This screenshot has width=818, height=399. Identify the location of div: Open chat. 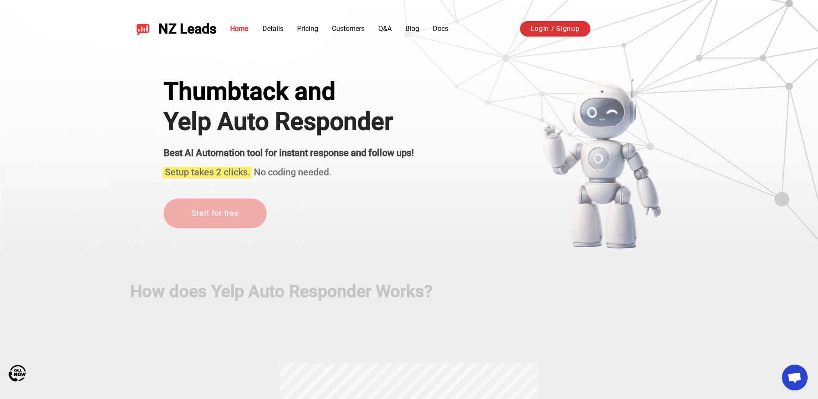
(795, 377).